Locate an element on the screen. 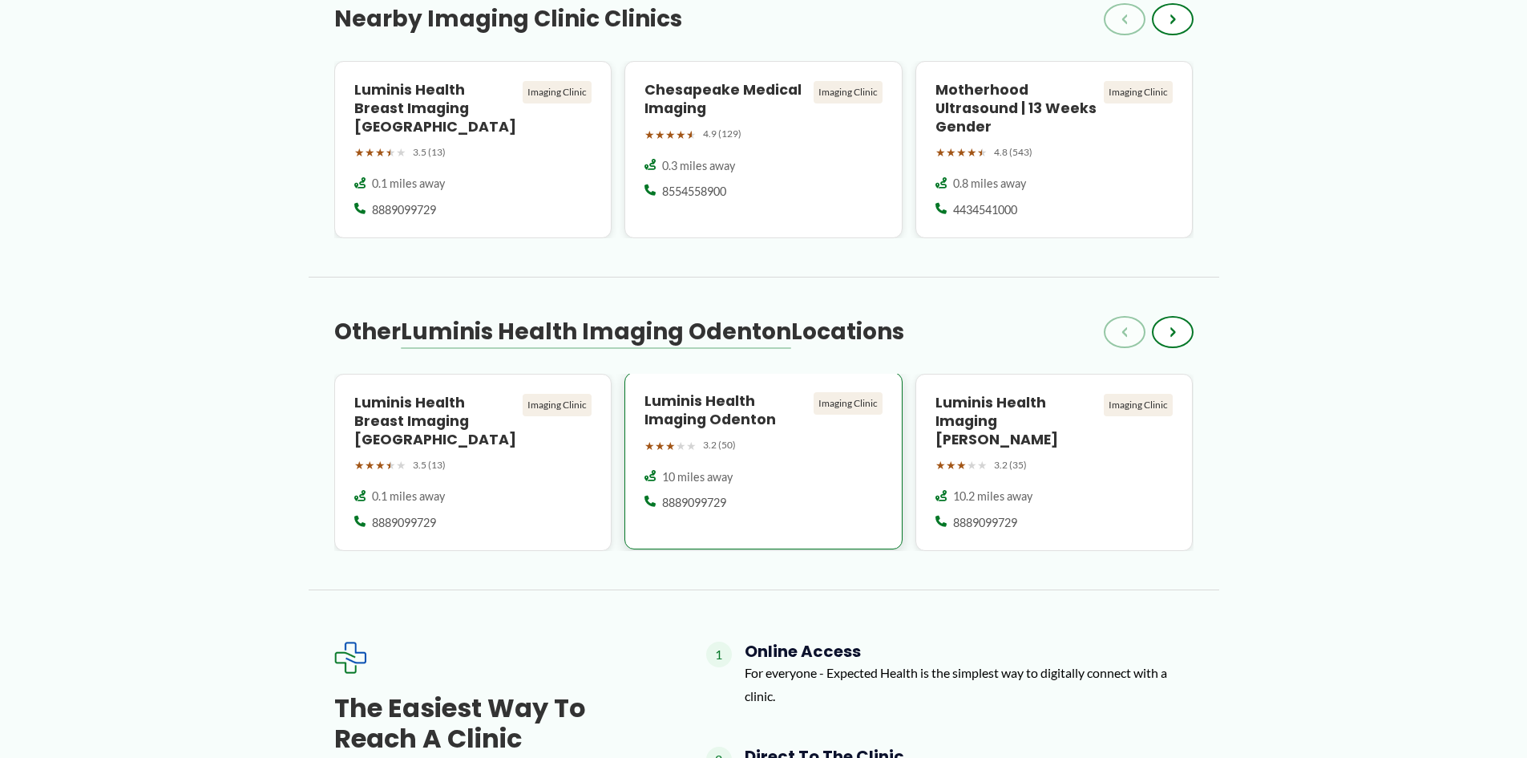 This screenshot has width=1527, height=758. img: Expected Healthcare Logo is located at coordinates (350, 657).